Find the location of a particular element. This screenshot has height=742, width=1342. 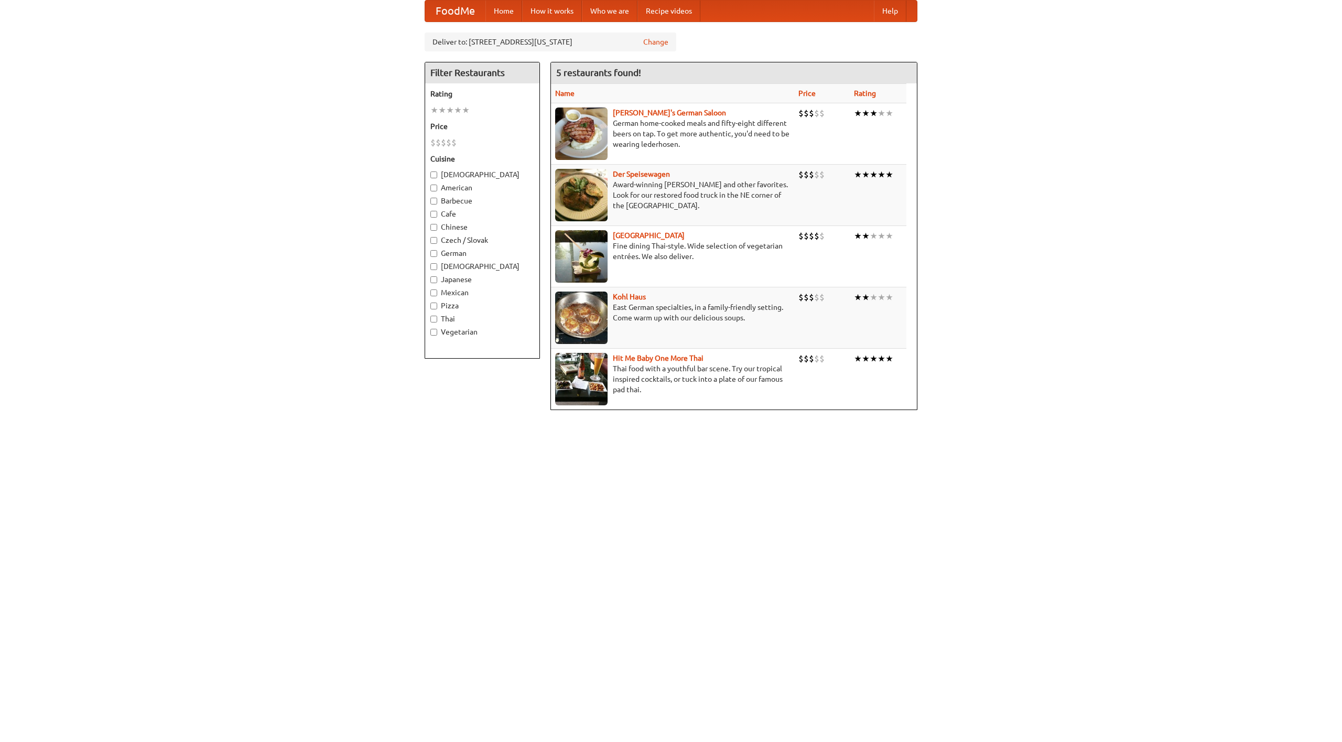

h5: Price is located at coordinates (482, 126).